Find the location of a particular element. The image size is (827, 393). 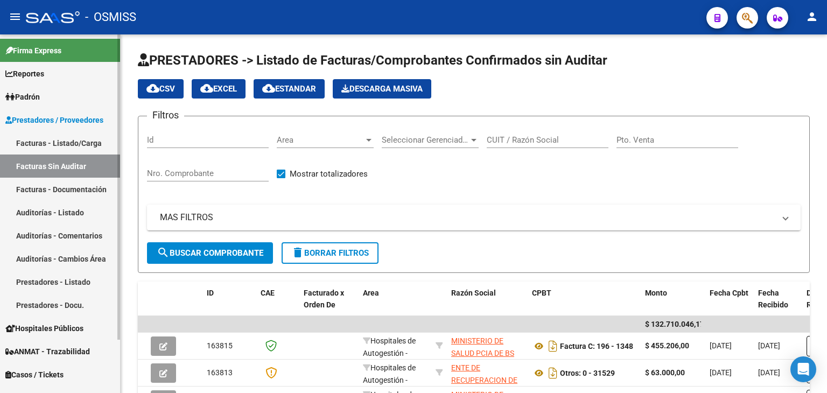

strong: Otros: 0 - 31529 is located at coordinates (587, 373).